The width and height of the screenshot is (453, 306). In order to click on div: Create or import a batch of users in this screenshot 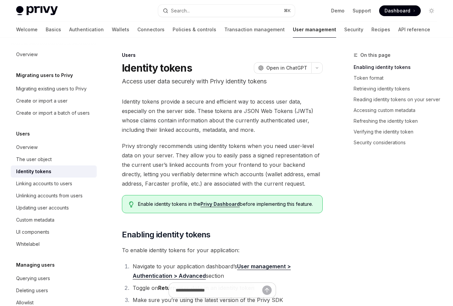, I will do `click(53, 113)`.